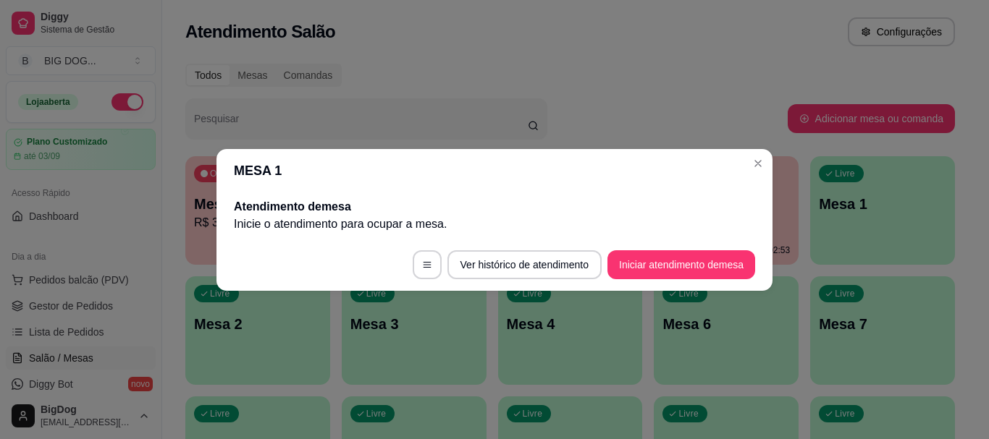 The height and width of the screenshot is (439, 989). What do you see at coordinates (681, 265) in the screenshot?
I see `button: Iniciar atendimento demesa` at bounding box center [681, 265].